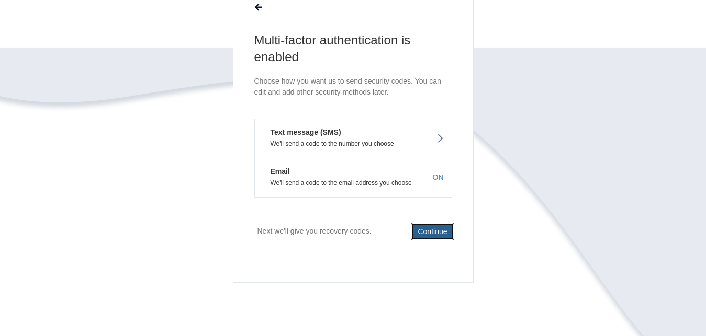 Image resolution: width=706 pixels, height=336 pixels. Describe the element at coordinates (302, 132) in the screenshot. I see `em: Text message (SMS)` at that location.